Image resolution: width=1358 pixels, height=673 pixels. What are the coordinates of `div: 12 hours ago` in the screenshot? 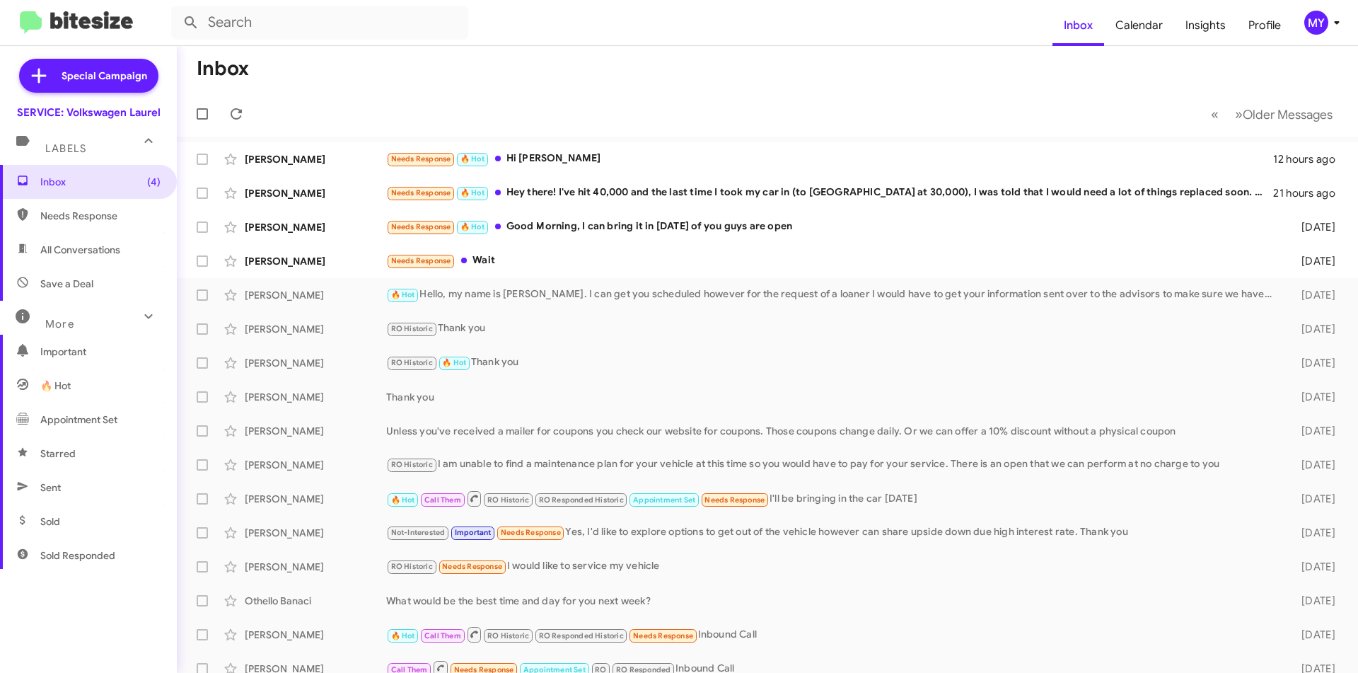 It's located at (1310, 159).